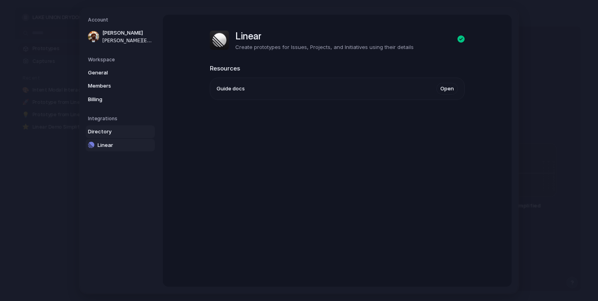 The height and width of the screenshot is (301, 598). Describe the element at coordinates (337, 68) in the screenshot. I see `h2: Resources` at that location.